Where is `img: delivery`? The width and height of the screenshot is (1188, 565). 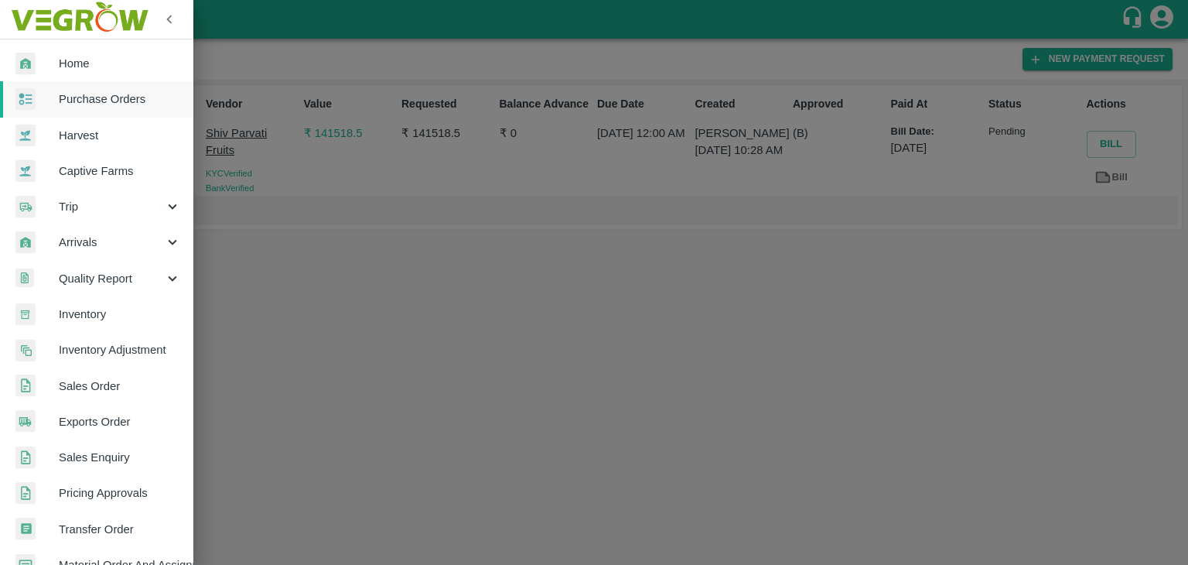
img: delivery is located at coordinates (26, 207).